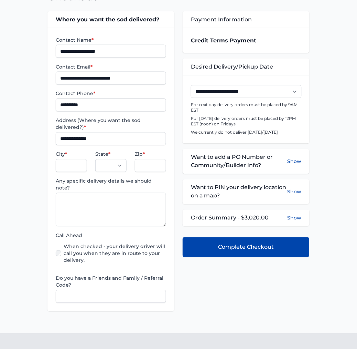 This screenshot has width=357, height=349. I want to click on strong: Credit Terms Payment, so click(224, 40).